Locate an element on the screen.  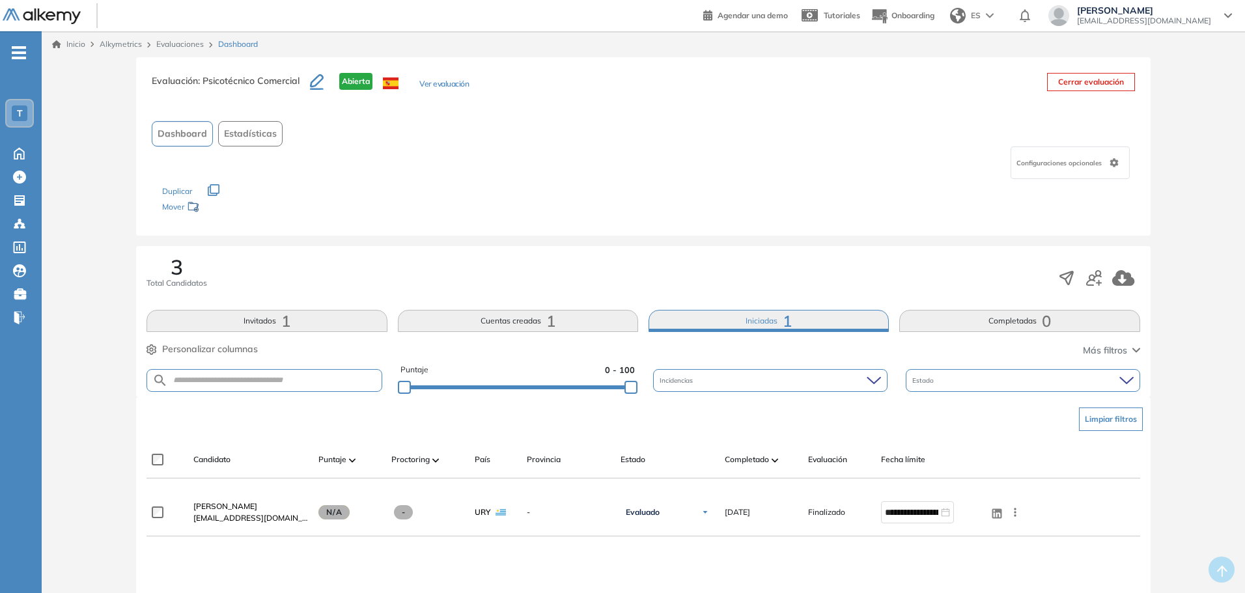
img: SEARCH_ALT is located at coordinates (160, 380).